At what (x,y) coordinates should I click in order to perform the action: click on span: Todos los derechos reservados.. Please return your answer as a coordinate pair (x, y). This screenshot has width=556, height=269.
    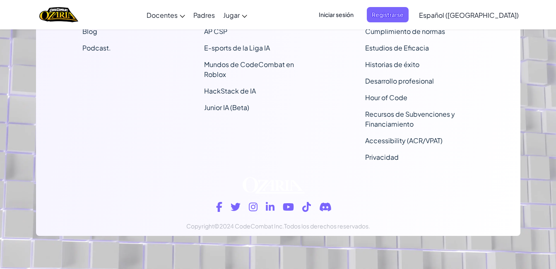
    Looking at the image, I should click on (327, 226).